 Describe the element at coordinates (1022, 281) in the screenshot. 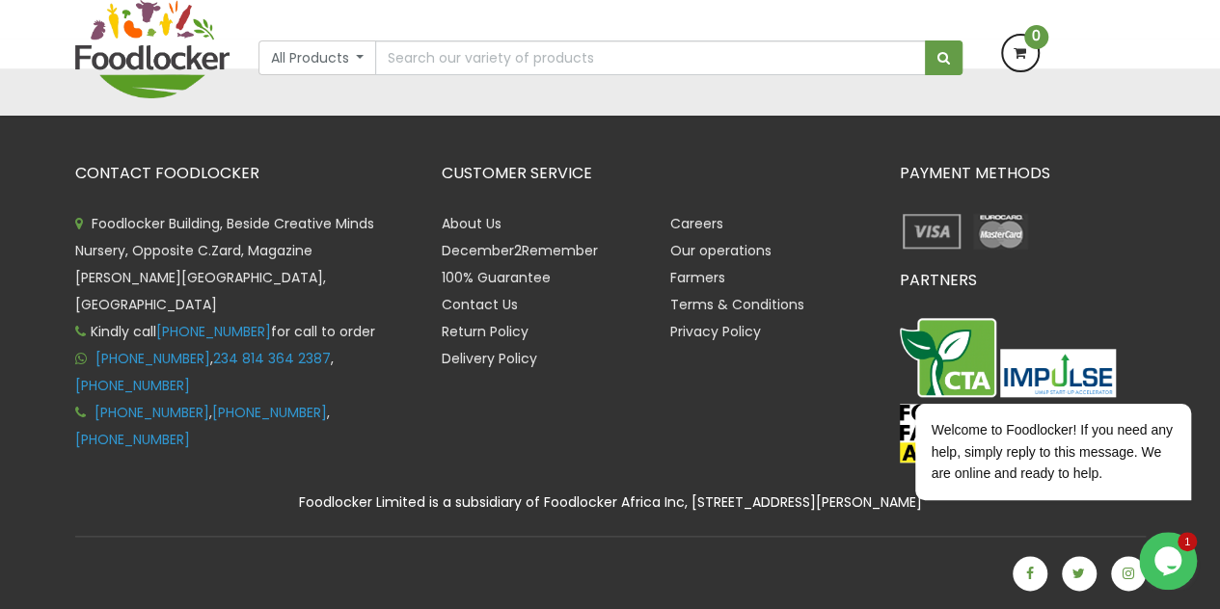

I see `h3: PARTNERS` at that location.